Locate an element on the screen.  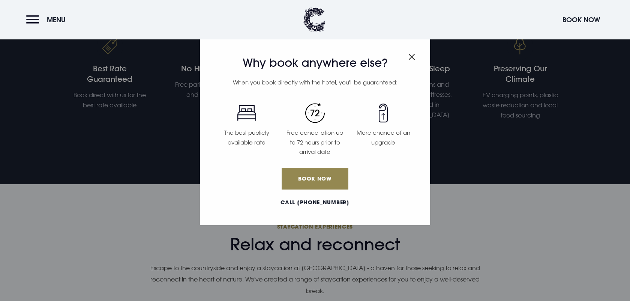
img: Clandeboye Lodge is located at coordinates (314, 20).